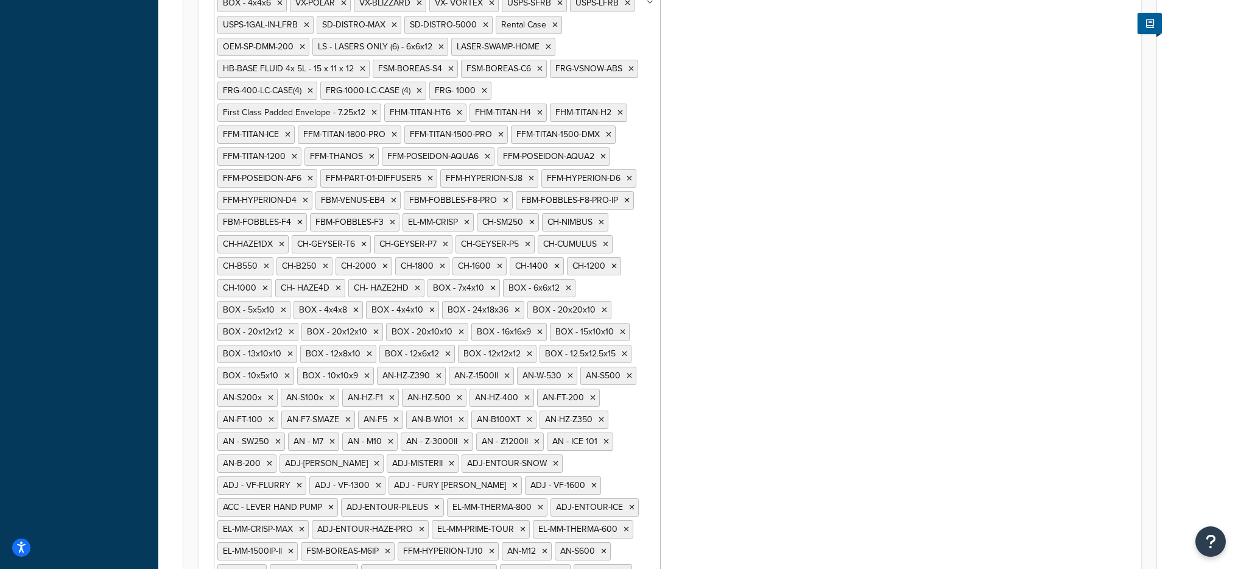 This screenshot has height=569, width=1238. Describe the element at coordinates (333, 353) in the screenshot. I see `span: BOX - 12x8x10` at that location.